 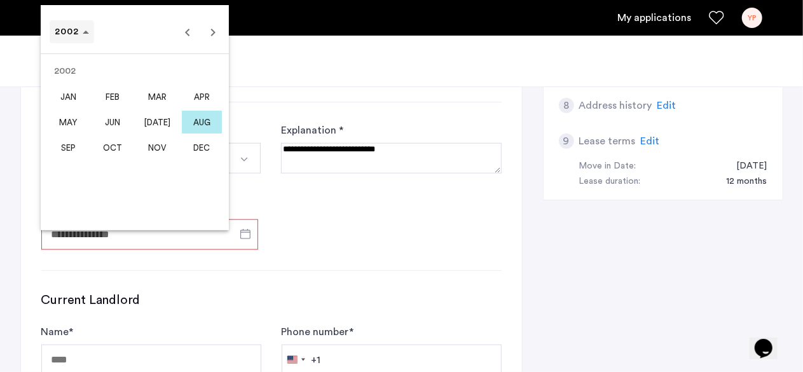 I want to click on span: MAR, so click(x=157, y=97).